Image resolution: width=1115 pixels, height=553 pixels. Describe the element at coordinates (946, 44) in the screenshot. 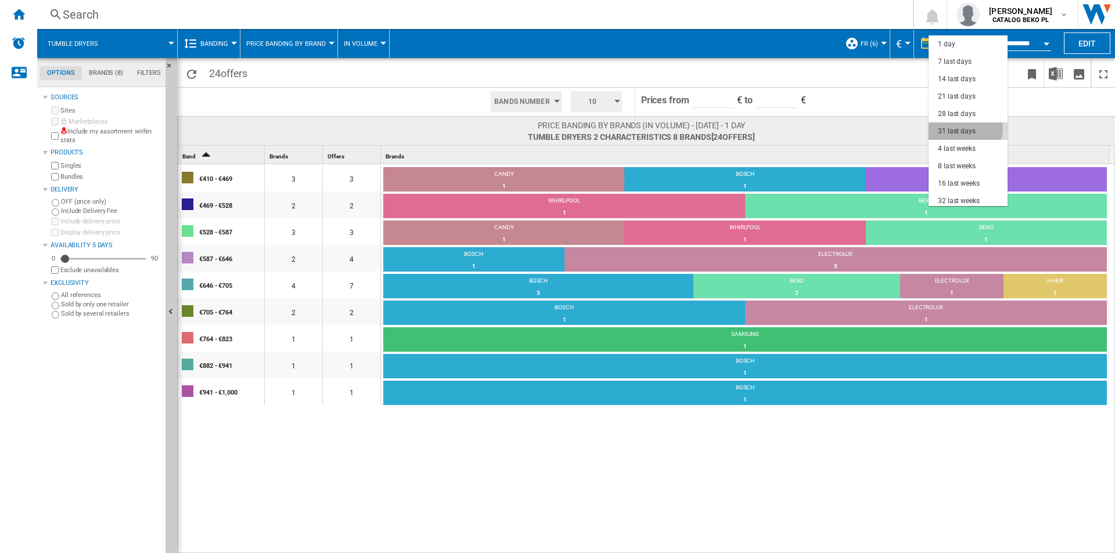

I see `div: 1 day` at that location.